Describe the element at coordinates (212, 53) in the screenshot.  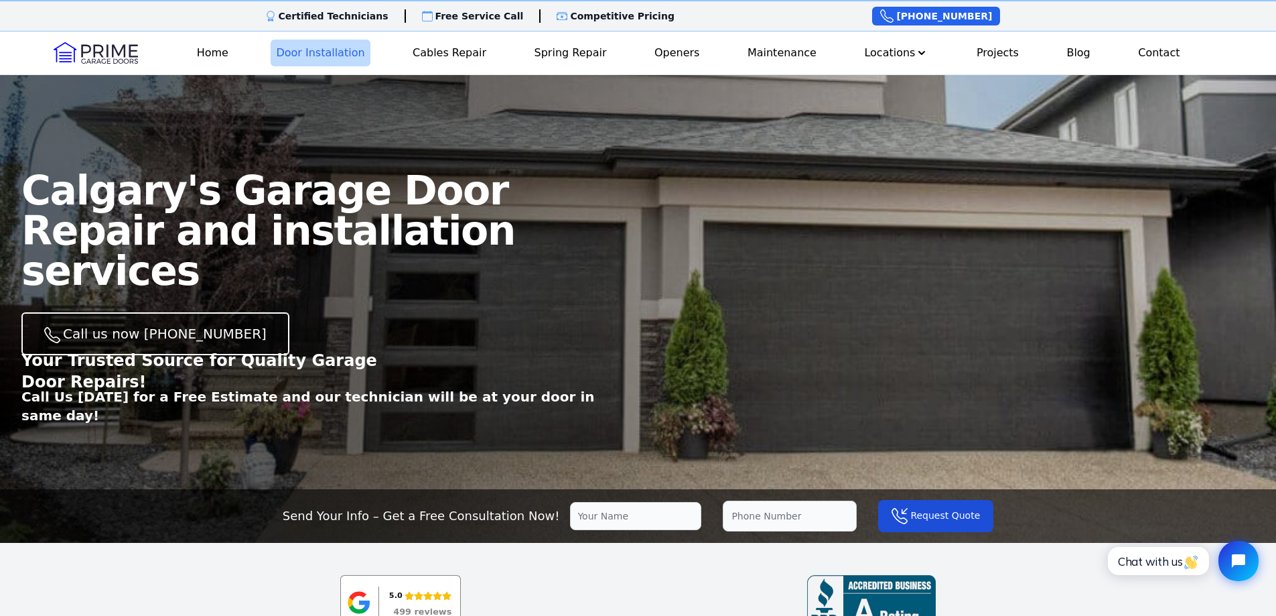
I see `a: Home` at that location.